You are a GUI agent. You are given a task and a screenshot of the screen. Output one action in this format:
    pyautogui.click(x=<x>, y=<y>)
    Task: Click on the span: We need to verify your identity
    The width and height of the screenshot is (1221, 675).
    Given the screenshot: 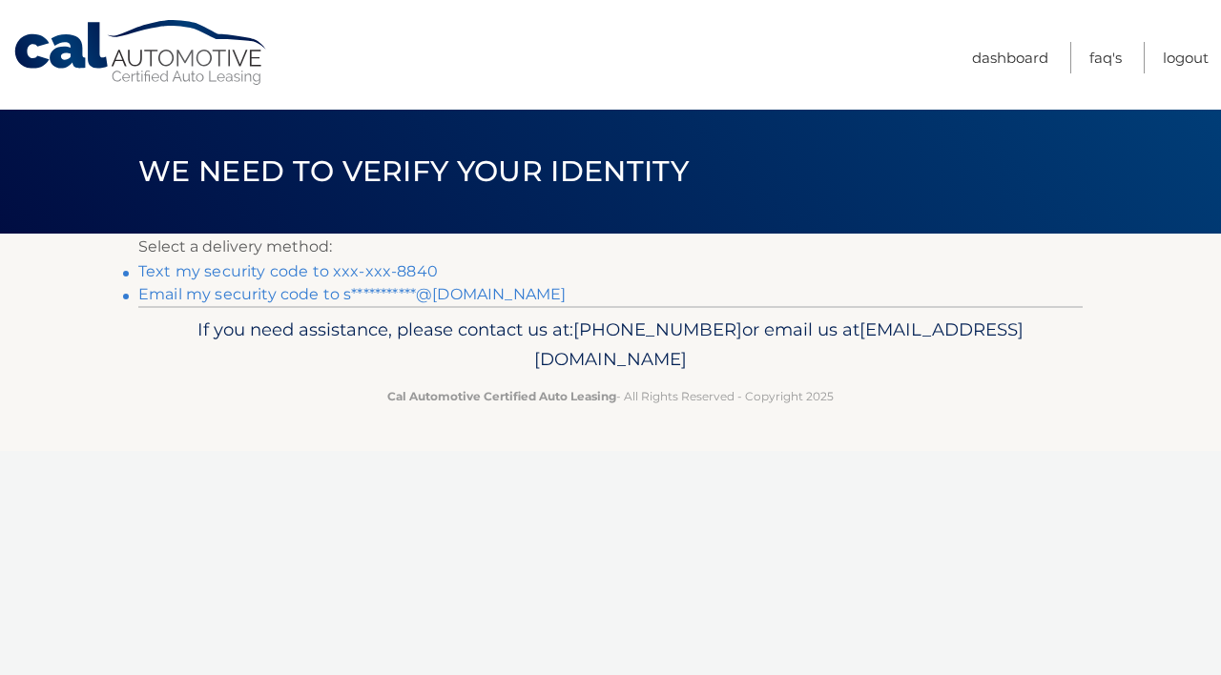 What is the action you would take?
    pyautogui.click(x=413, y=171)
    